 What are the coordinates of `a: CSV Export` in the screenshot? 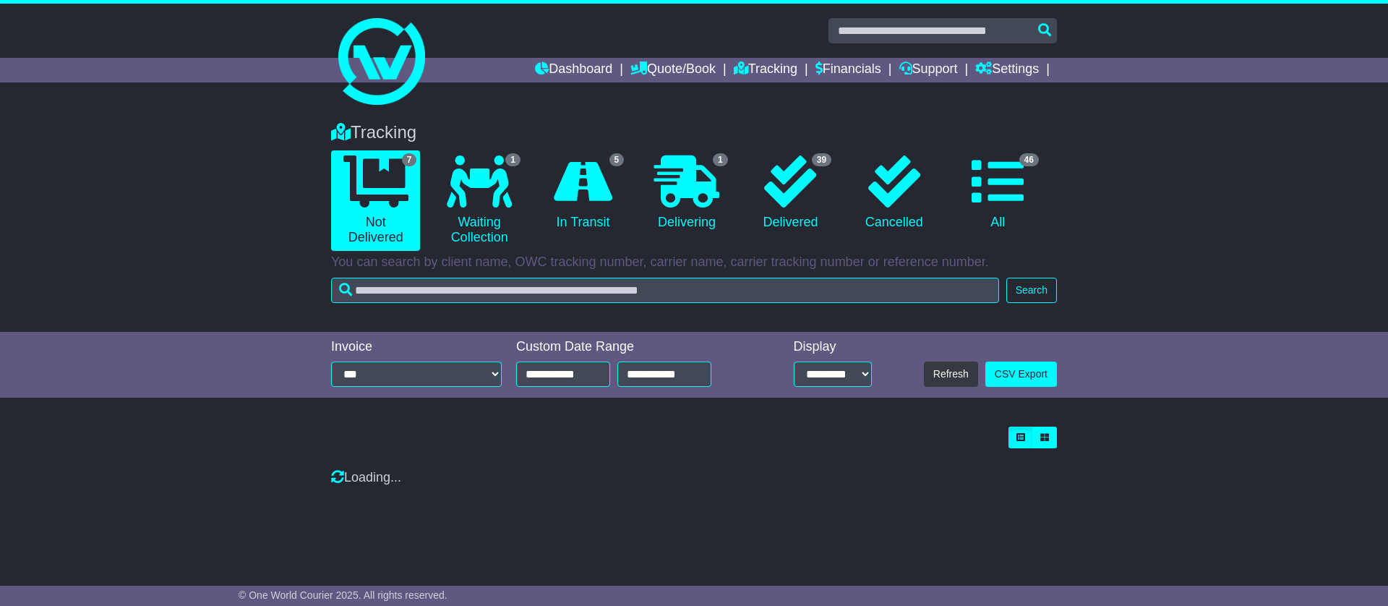 It's located at (1021, 374).